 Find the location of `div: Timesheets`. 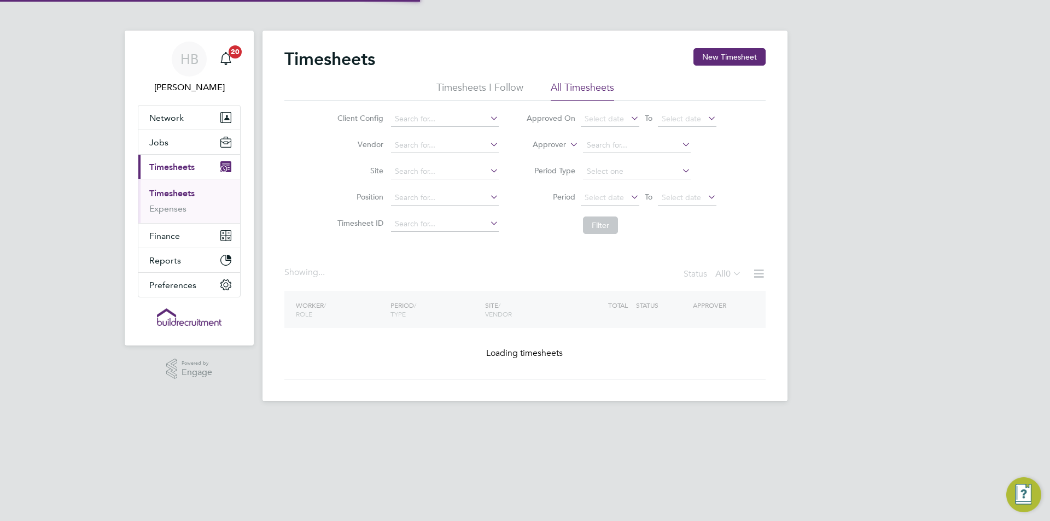

div: Timesheets is located at coordinates (189, 201).